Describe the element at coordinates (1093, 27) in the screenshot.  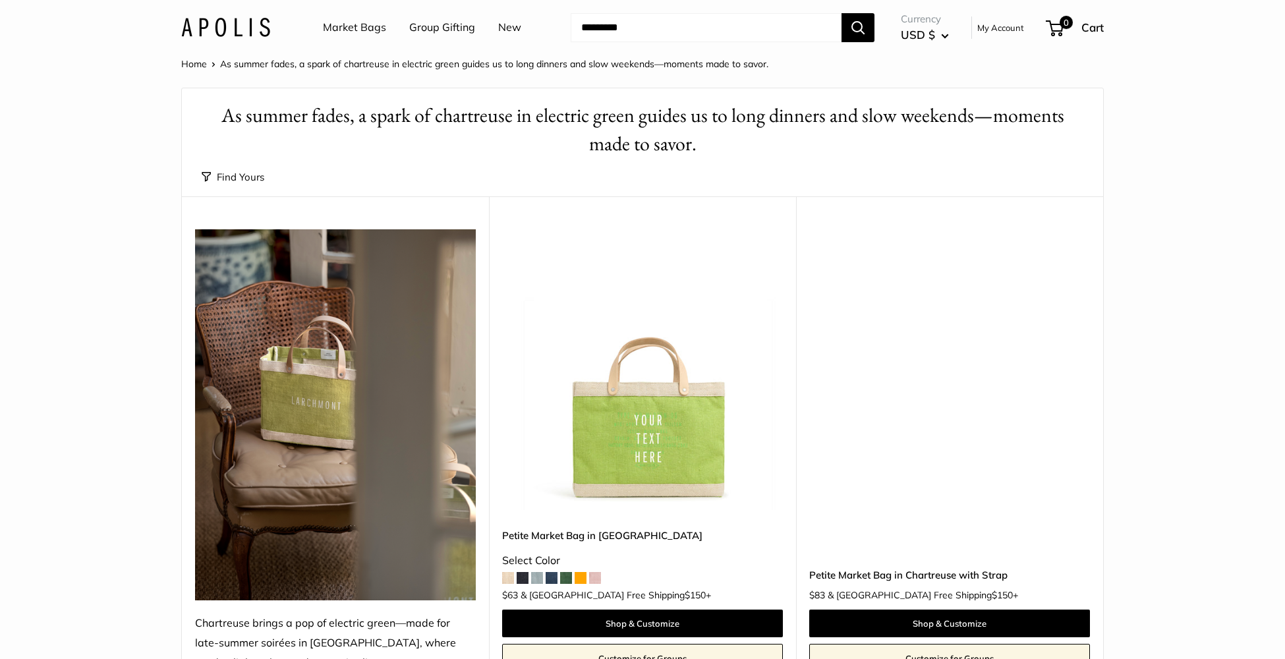
I see `span: Cart` at that location.